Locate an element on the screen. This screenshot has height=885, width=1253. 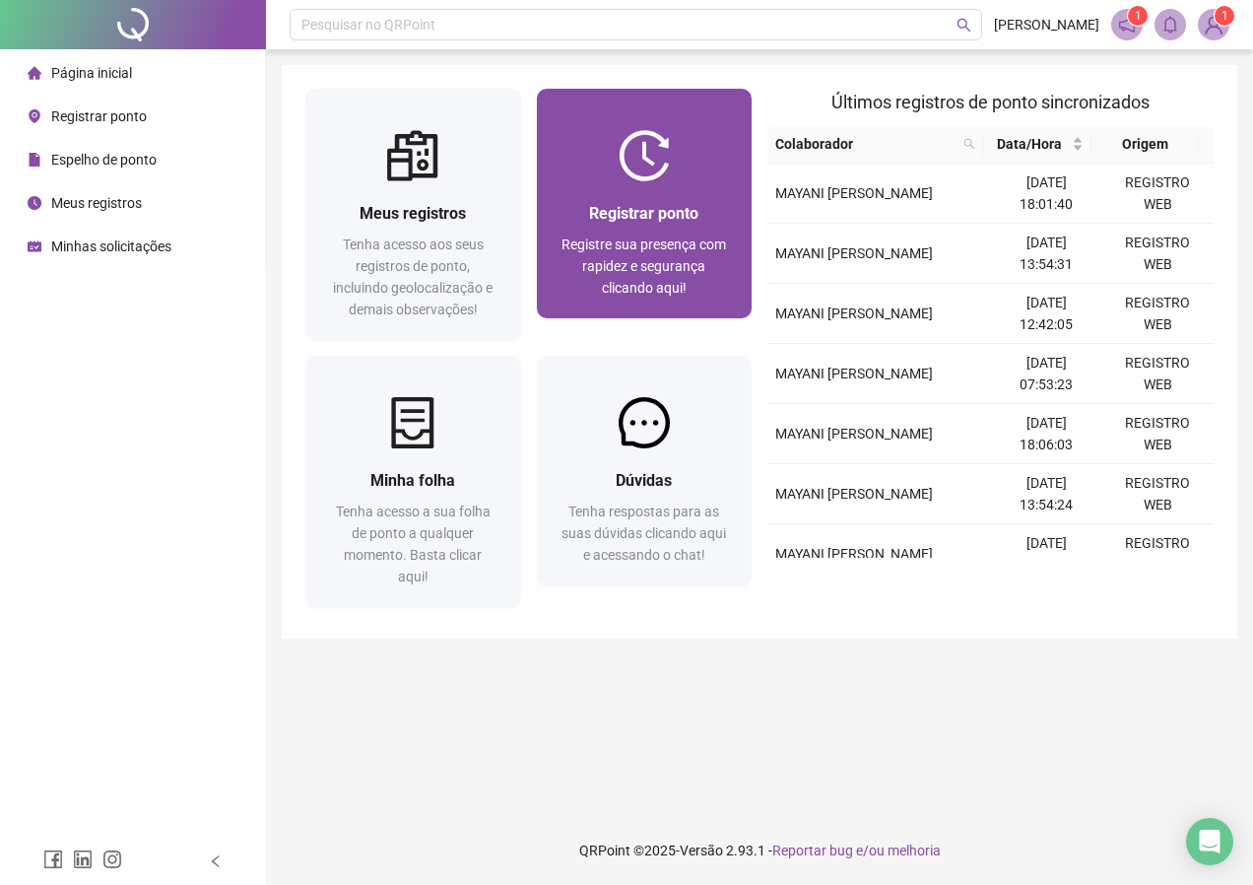
th: Origem is located at coordinates (1146, 144).